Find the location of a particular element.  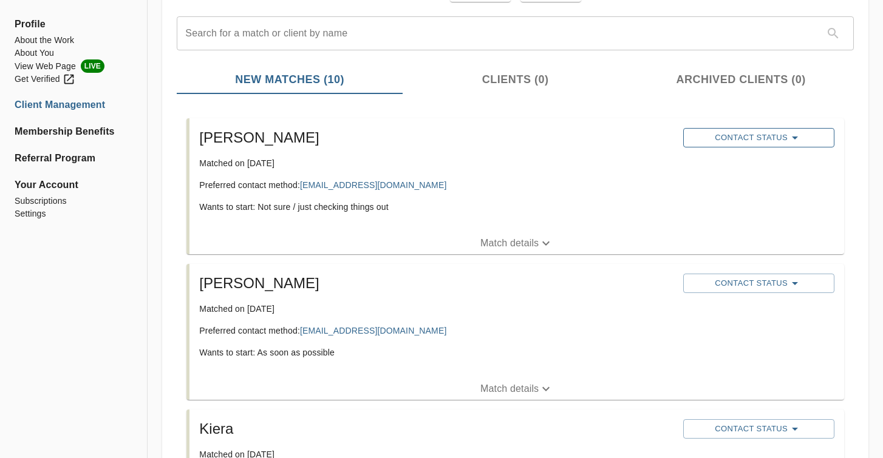

a: Get Verified is located at coordinates (73, 79).